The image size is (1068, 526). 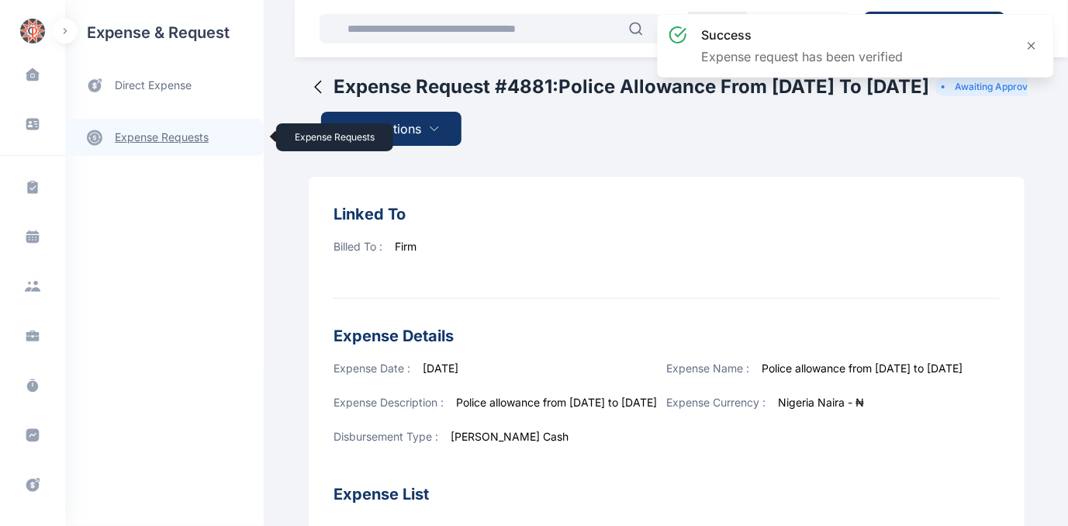 I want to click on span: direct expense, so click(x=153, y=85).